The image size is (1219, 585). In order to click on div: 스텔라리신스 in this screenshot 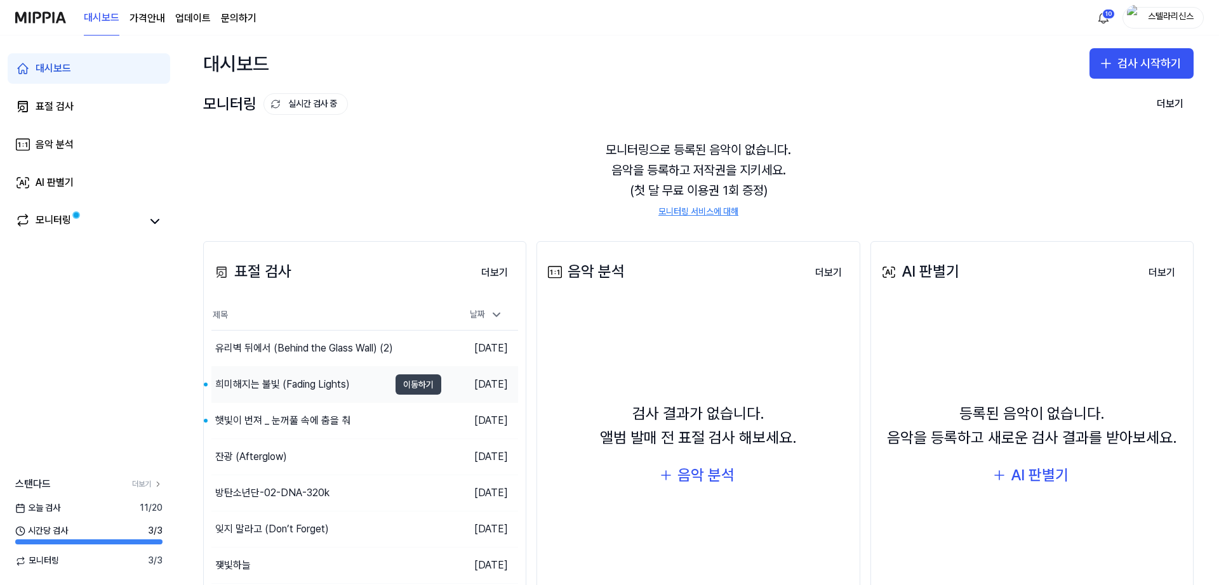, I will do `click(1171, 17)`.